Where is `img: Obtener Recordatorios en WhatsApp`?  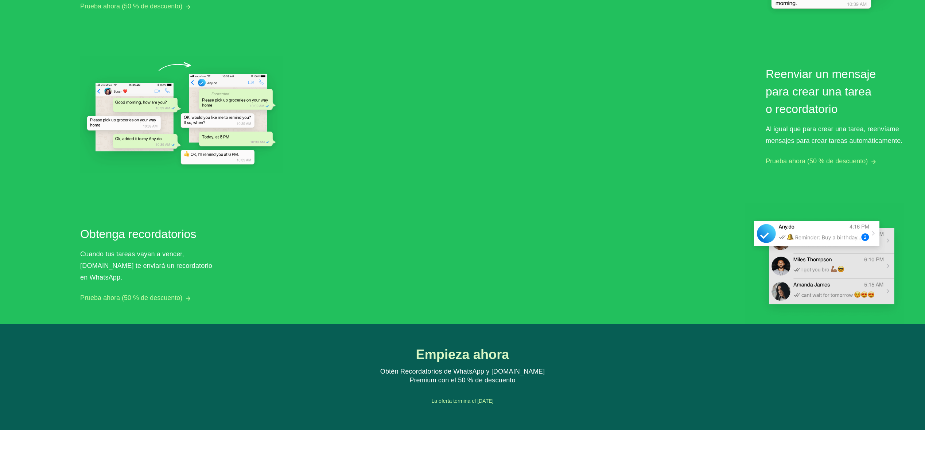
img: Obtener Recordatorios en WhatsApp is located at coordinates (825, 263).